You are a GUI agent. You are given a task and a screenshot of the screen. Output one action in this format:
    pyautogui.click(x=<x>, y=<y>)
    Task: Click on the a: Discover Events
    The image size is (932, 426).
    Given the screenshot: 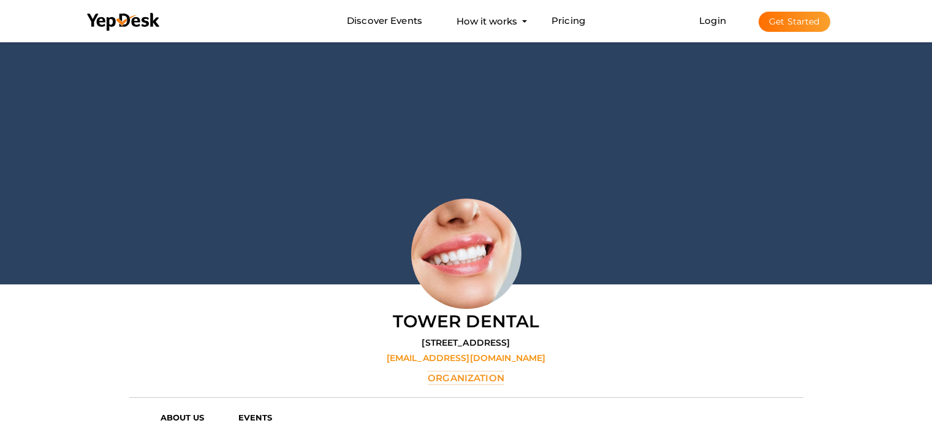 What is the action you would take?
    pyautogui.click(x=384, y=21)
    